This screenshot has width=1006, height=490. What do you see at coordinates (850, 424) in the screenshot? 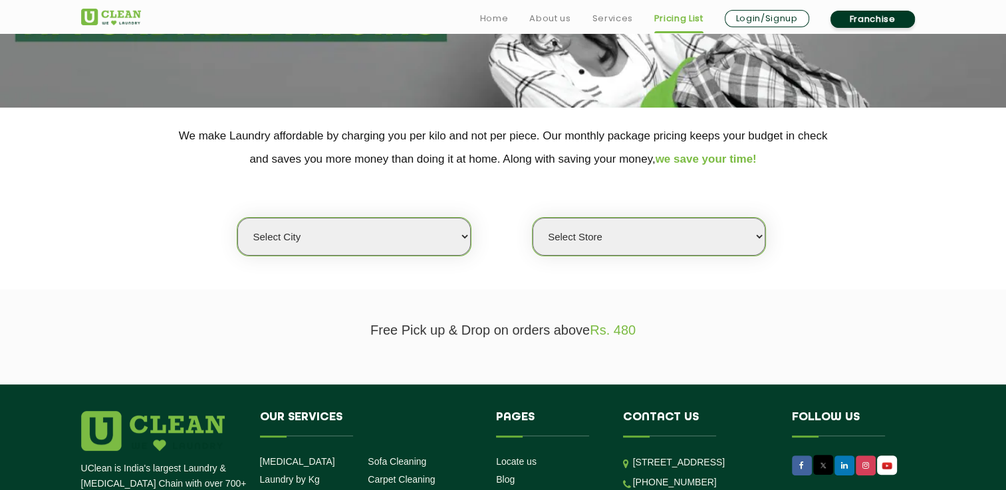
I see `h4: Follow us` at bounding box center [850, 424].